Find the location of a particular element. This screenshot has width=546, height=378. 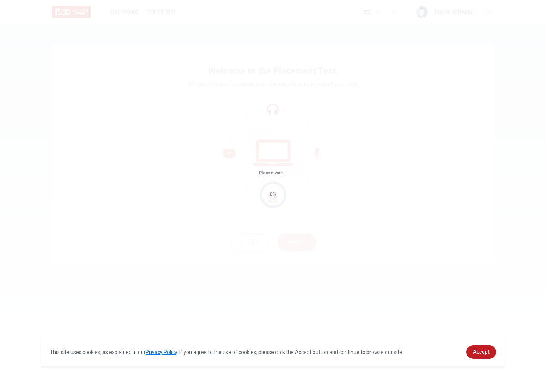

span: Please wait... is located at coordinates (273, 173).